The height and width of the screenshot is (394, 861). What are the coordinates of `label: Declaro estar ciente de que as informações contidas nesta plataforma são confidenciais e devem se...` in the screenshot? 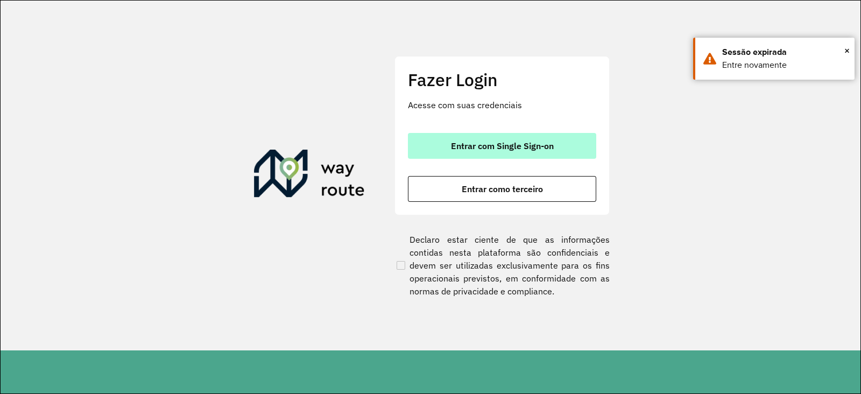 It's located at (502, 265).